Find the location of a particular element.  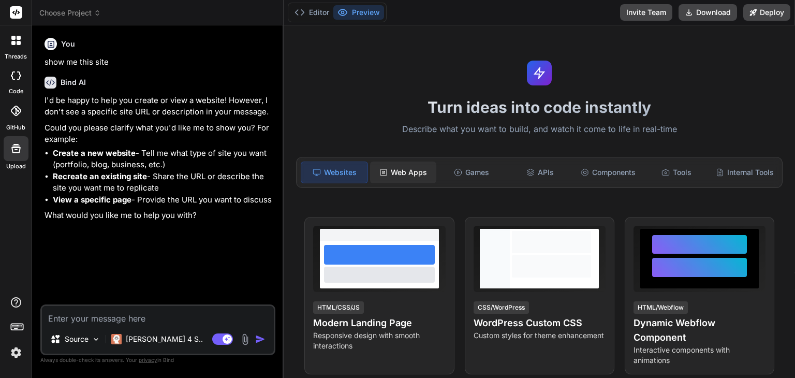

span: Choose Project is located at coordinates (70, 13).